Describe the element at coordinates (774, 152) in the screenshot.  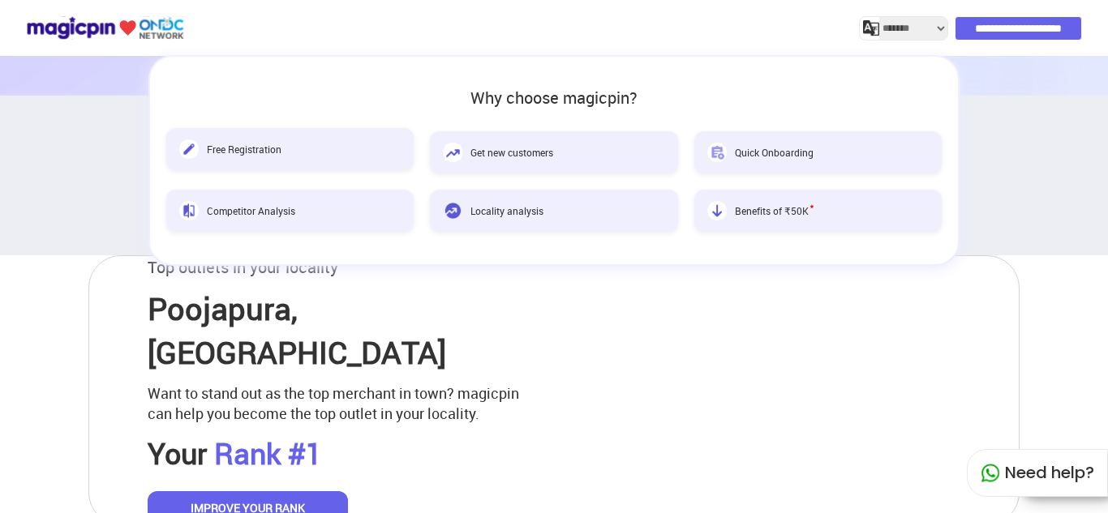
I see `span: Quick Onboarding` at that location.